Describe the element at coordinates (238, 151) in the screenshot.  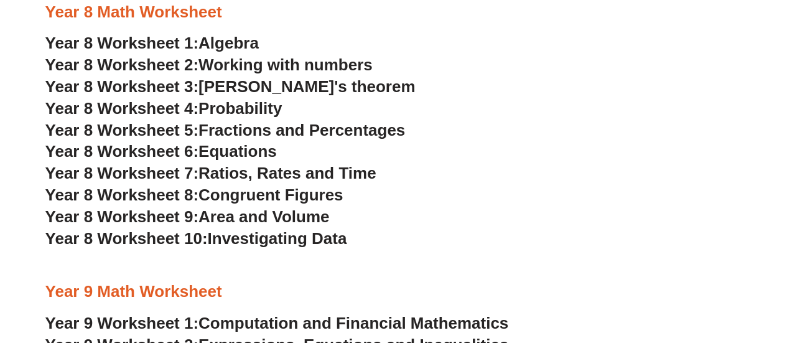
I see `span: Equations` at that location.